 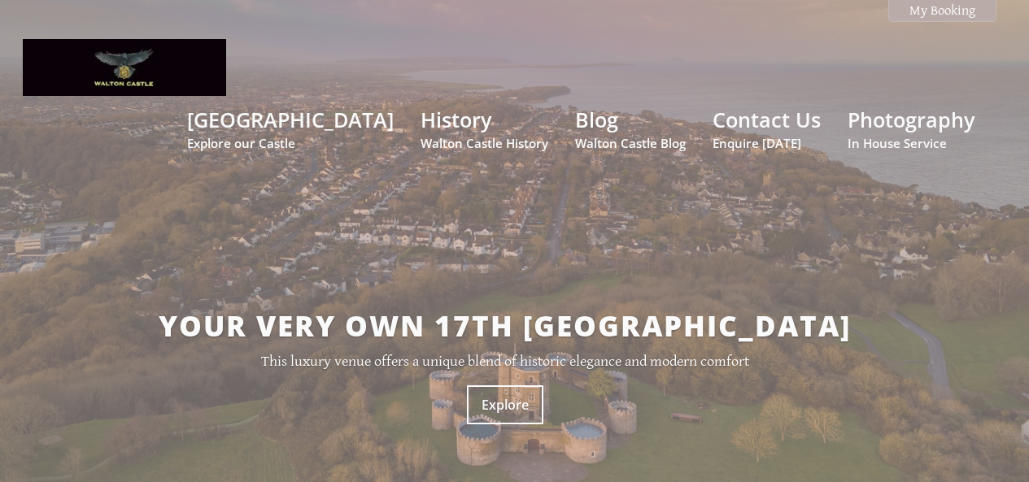 I want to click on small: Walton Castle History, so click(x=484, y=143).